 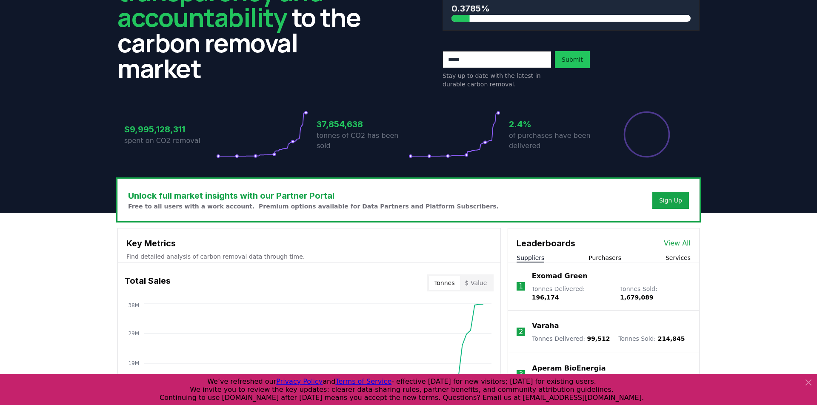 What do you see at coordinates (678, 258) in the screenshot?
I see `button: Services` at bounding box center [678, 258].